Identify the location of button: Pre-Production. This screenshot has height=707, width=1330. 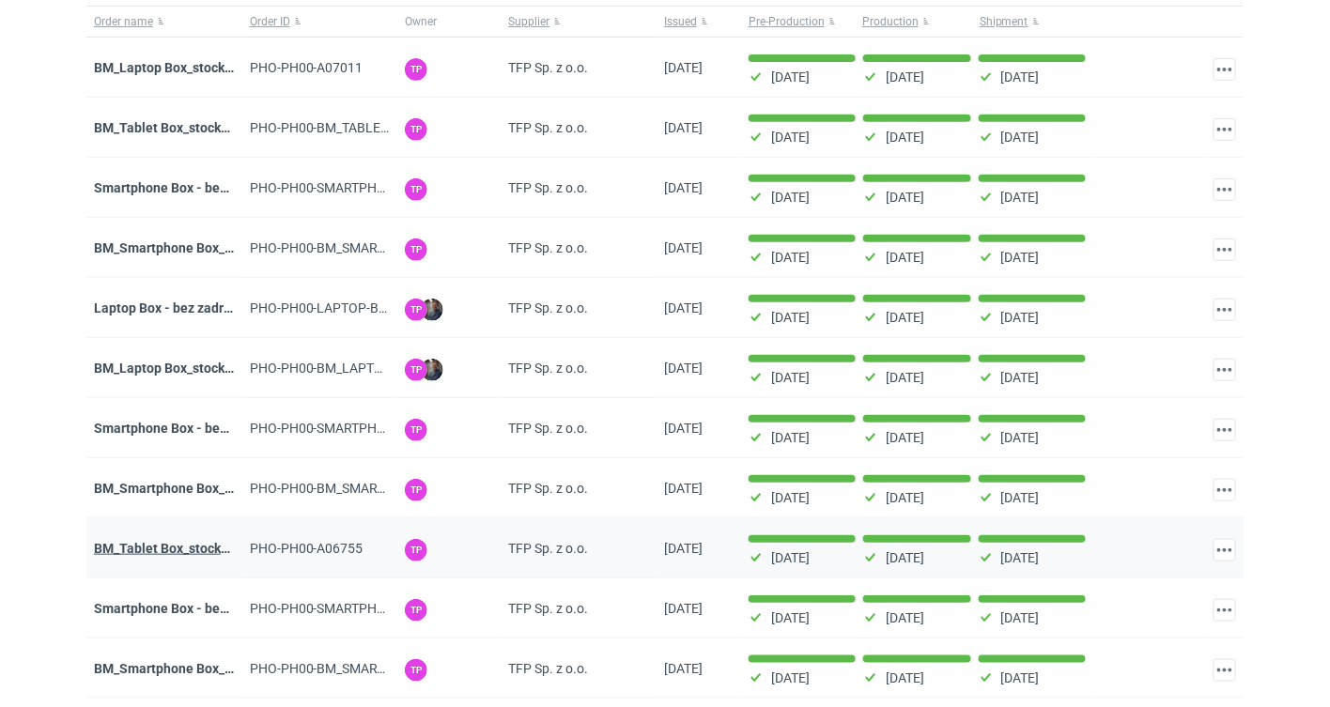
(800, 22).